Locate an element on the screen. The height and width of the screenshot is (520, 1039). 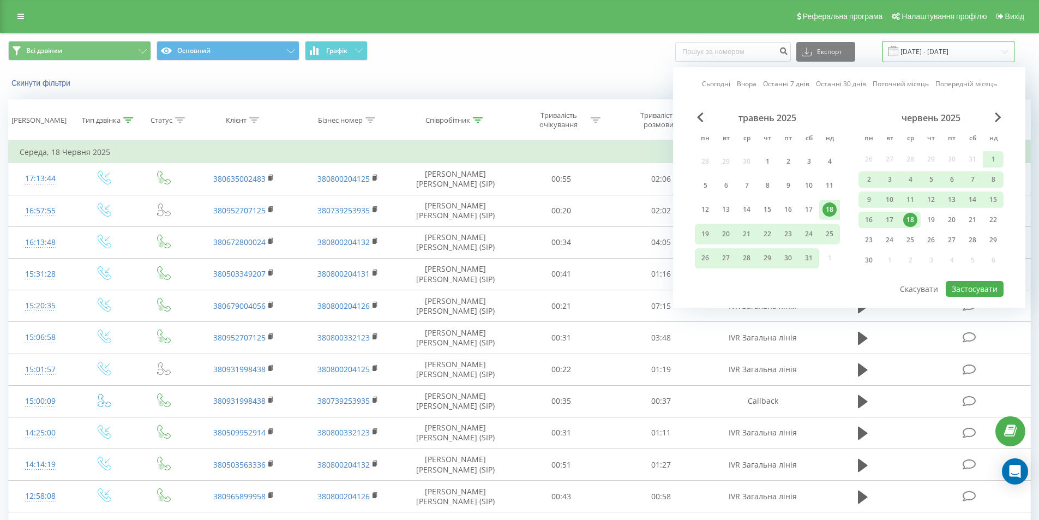
div: 14:14:19 is located at coordinates (40, 464).